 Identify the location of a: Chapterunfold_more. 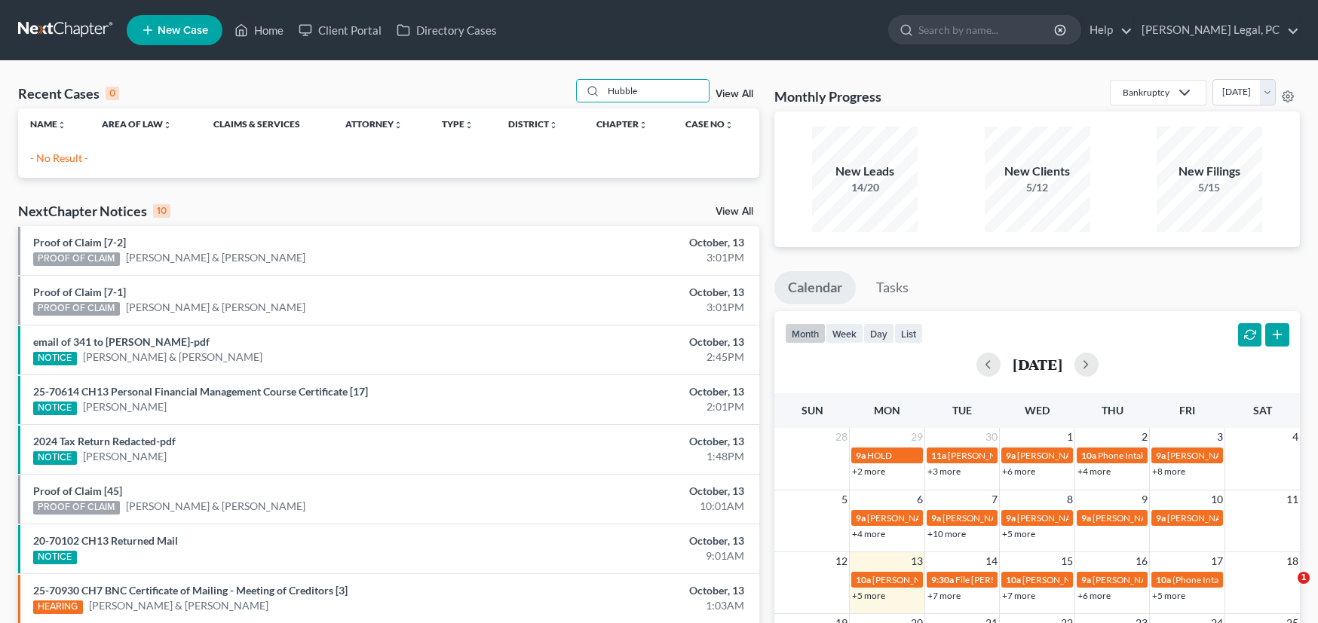
(622, 124).